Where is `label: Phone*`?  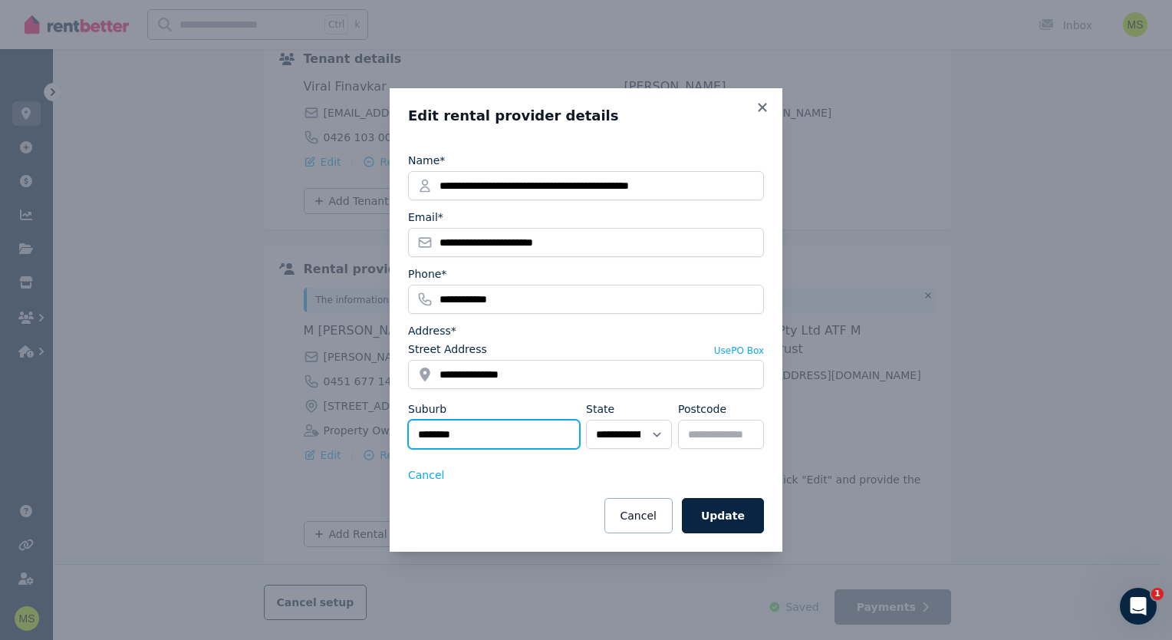
label: Phone* is located at coordinates (427, 274).